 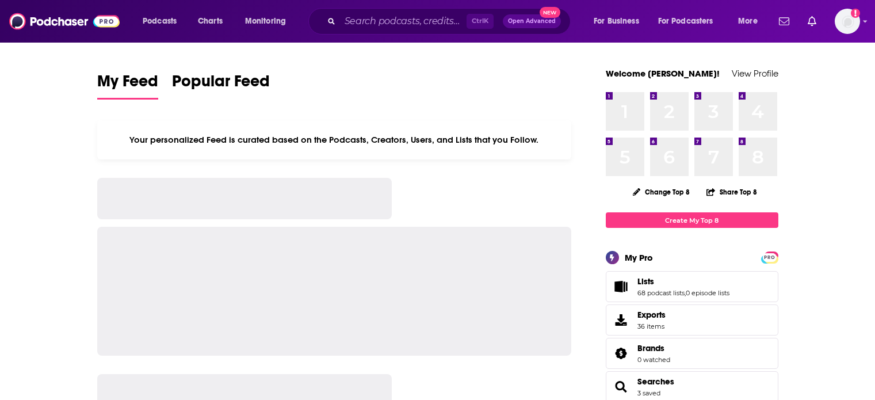 What do you see at coordinates (64, 21) in the screenshot?
I see `img: Podchaser - Follow, Share and Rate Podcasts` at bounding box center [64, 21].